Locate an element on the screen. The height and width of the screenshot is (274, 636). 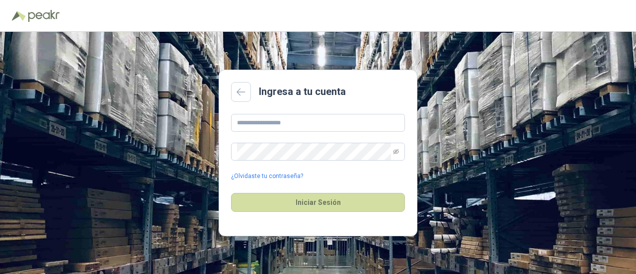
span: eye-invisible is located at coordinates (396, 152).